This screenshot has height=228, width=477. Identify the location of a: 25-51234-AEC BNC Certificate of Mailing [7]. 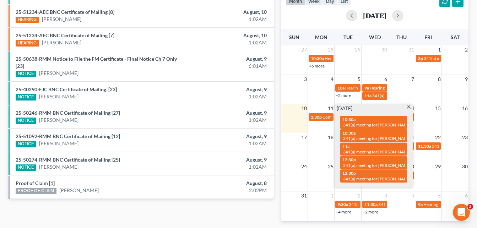
(65, 35).